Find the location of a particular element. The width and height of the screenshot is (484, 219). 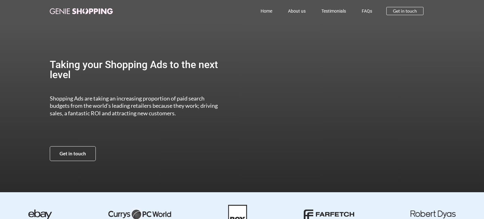

nav: Menu is located at coordinates (260, 11).